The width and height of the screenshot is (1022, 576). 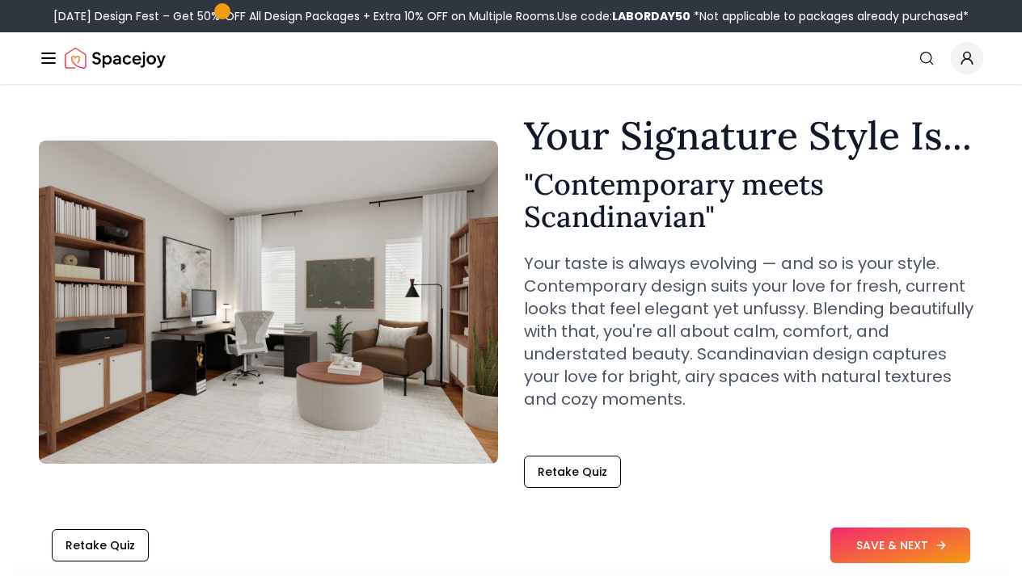 I want to click on nav: Global, so click(x=511, y=58).